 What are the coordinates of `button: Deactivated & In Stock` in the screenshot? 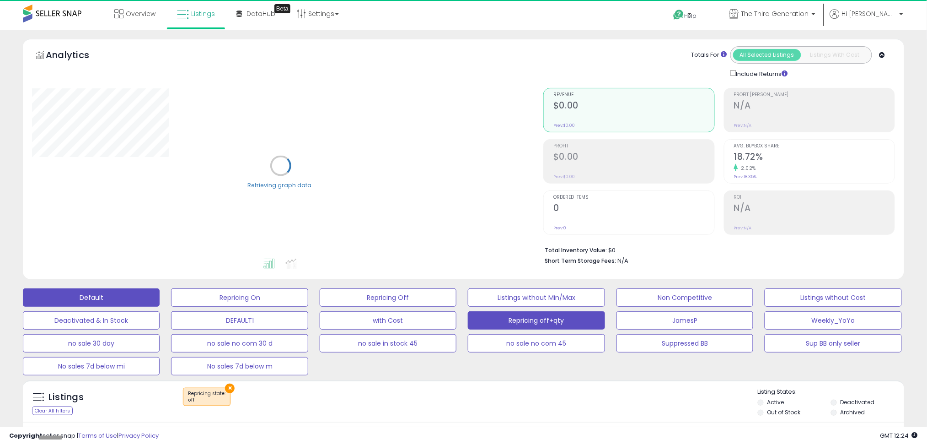 It's located at (91, 320).